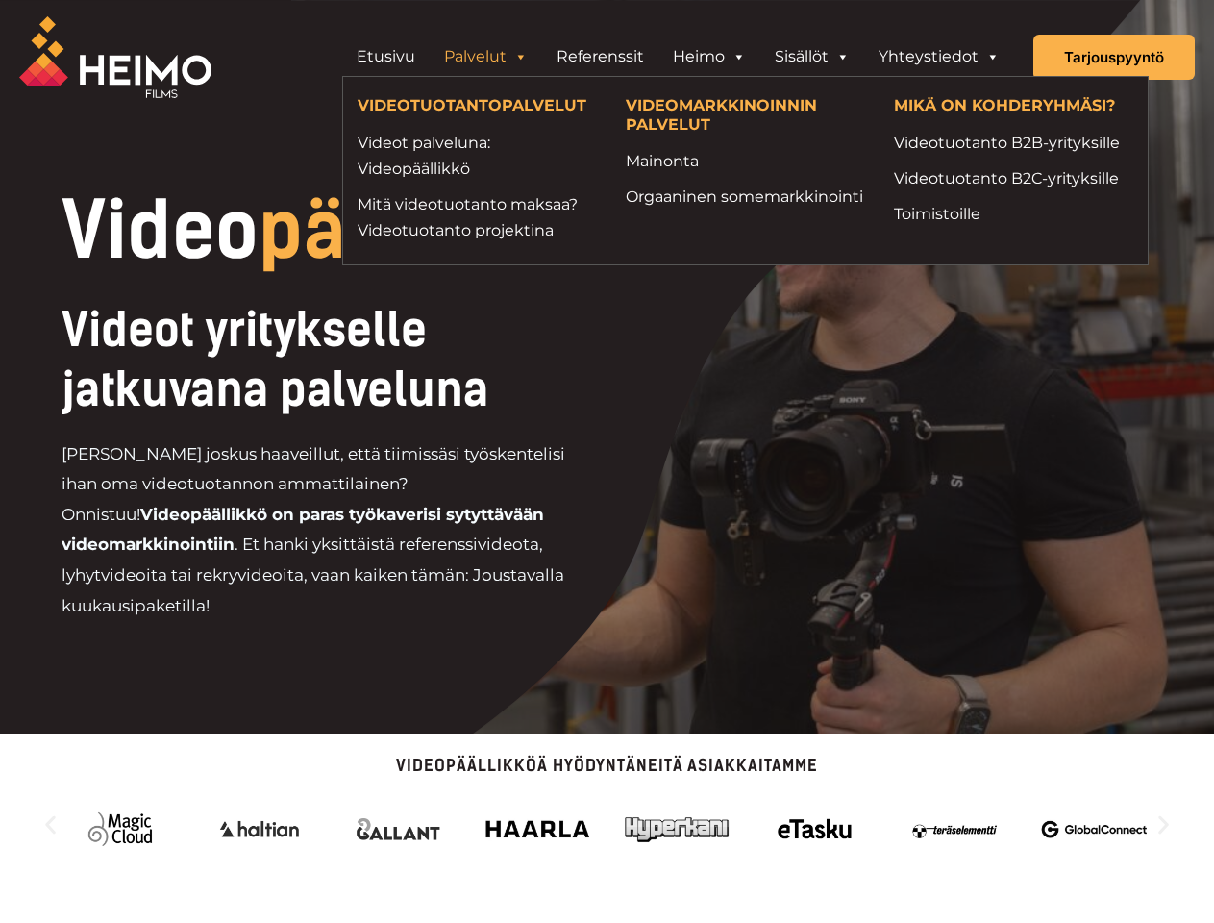  Describe the element at coordinates (812, 57) in the screenshot. I see `a: Sisällöt` at that location.